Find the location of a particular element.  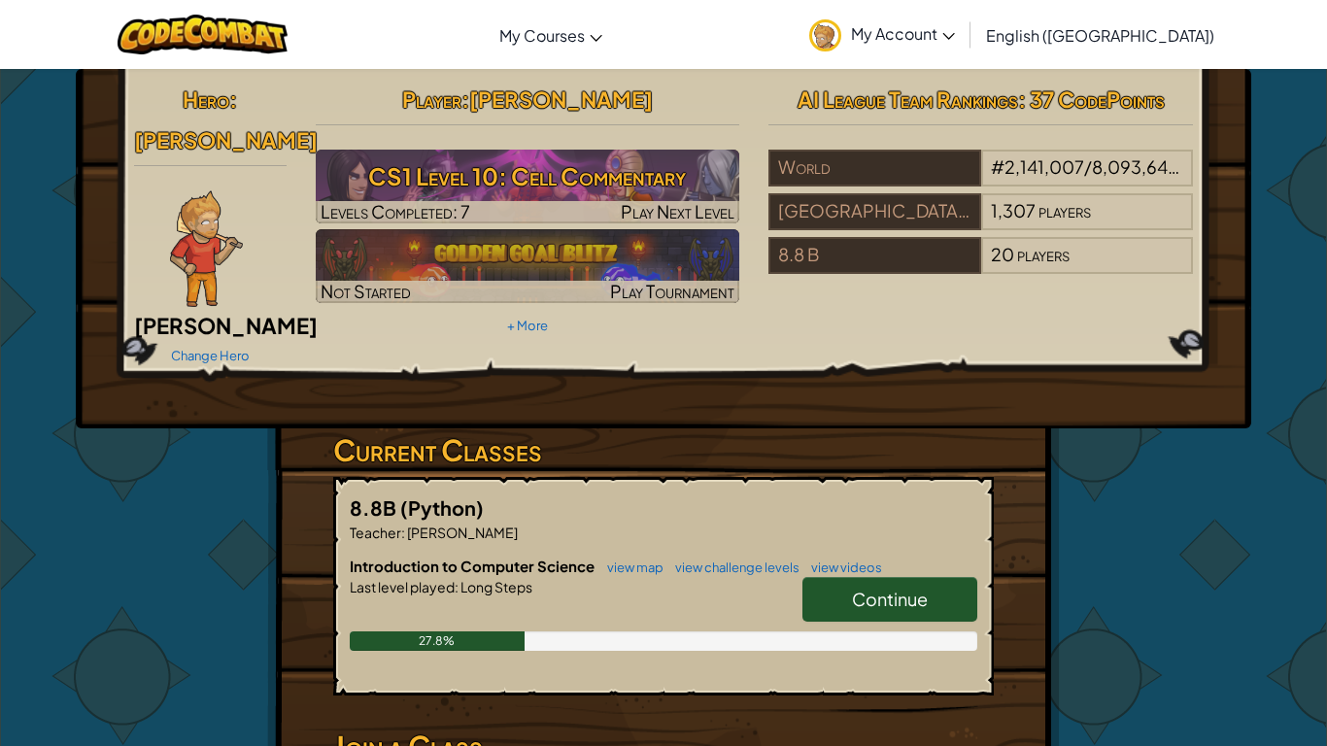

a: Not StartedPlay Tournament is located at coordinates (528, 266).